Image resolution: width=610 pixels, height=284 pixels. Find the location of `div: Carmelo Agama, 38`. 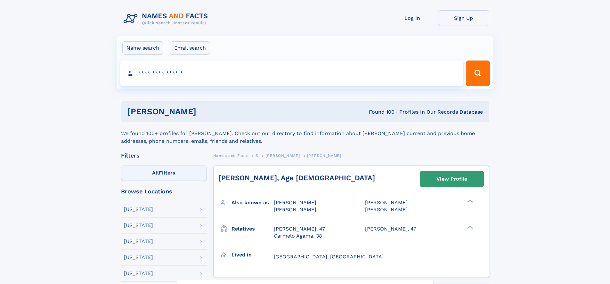

div: Carmelo Agama, 38 is located at coordinates (298, 236).